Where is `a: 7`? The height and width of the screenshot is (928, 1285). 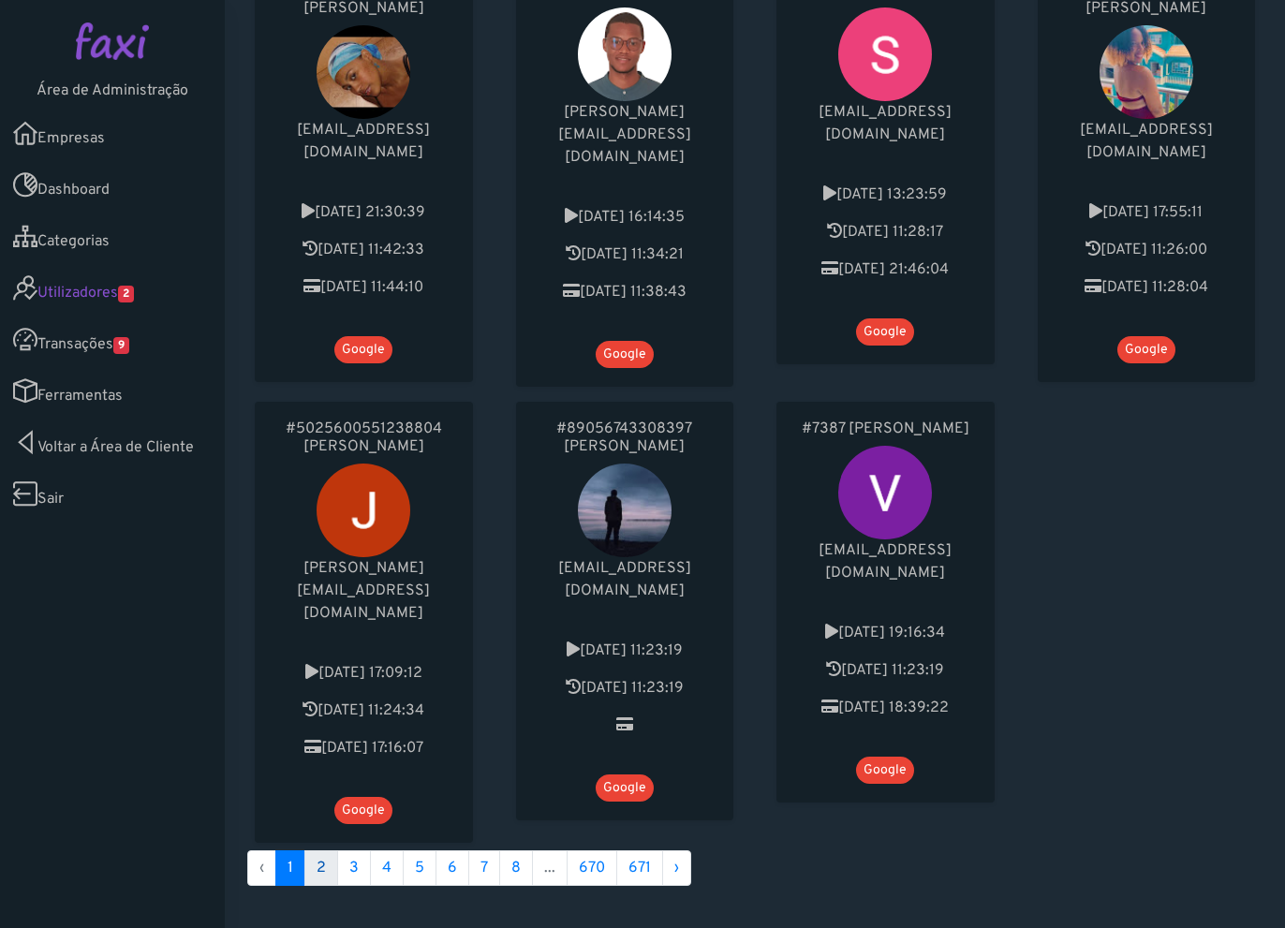
a: 7 is located at coordinates (484, 868).